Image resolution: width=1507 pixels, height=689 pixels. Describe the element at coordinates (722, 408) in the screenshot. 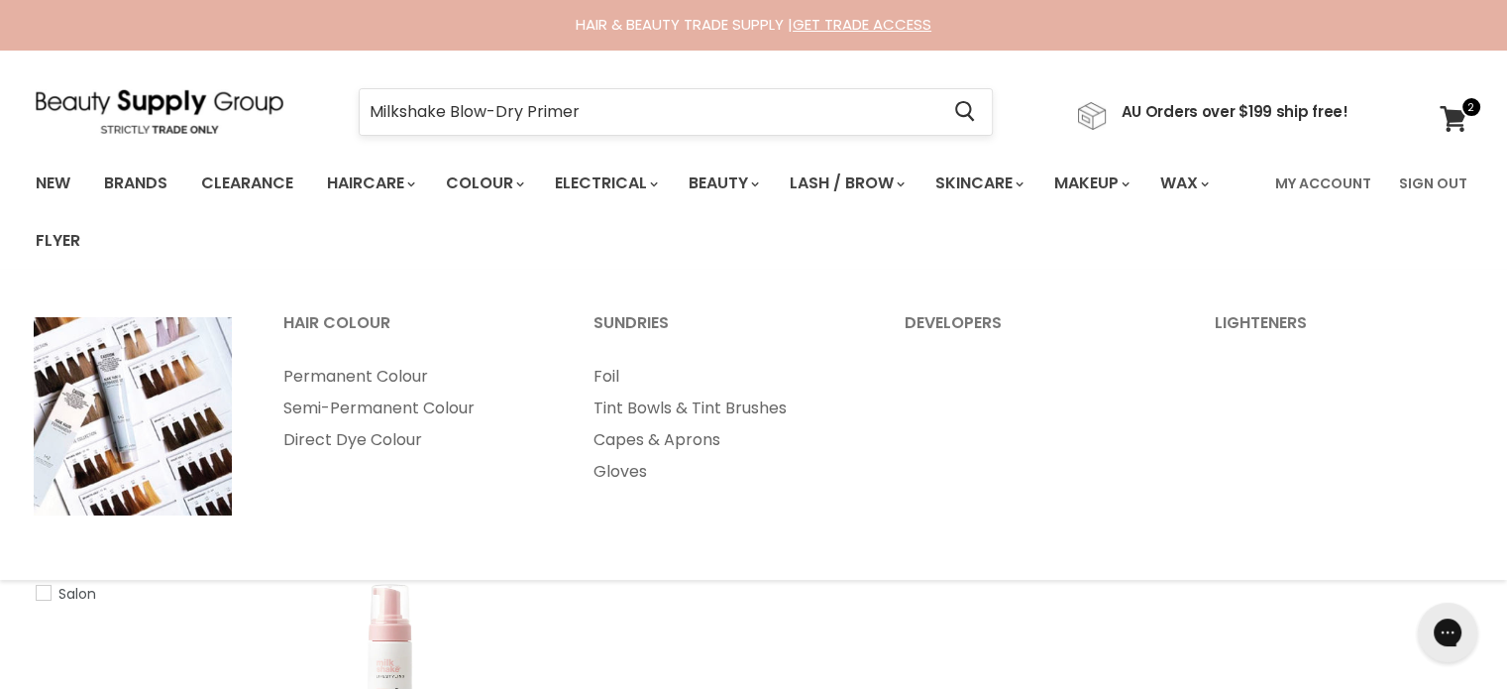

I see `a: Tint Bowls & Tint Brushes` at that location.